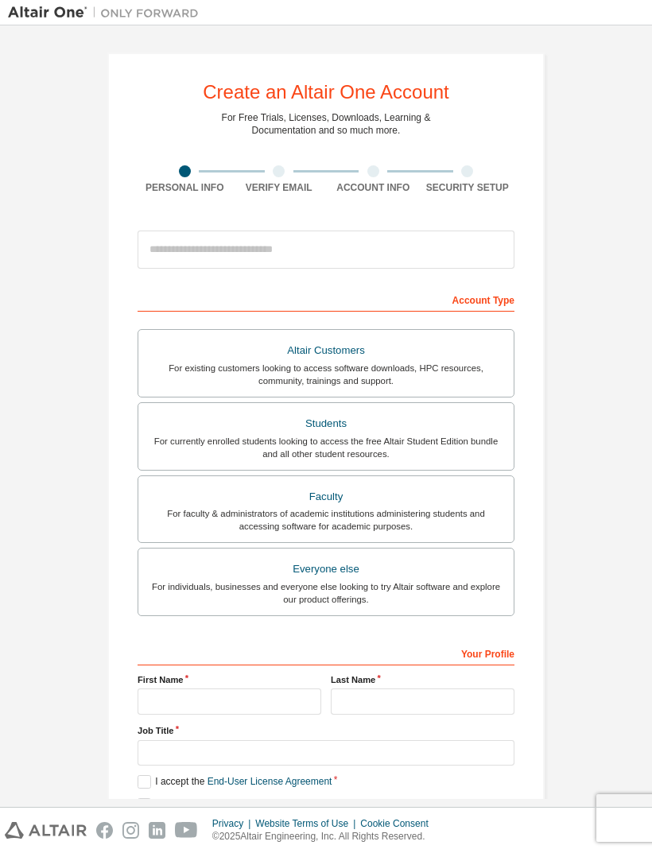  Describe the element at coordinates (326, 569) in the screenshot. I see `div: Everyone else` at that location.